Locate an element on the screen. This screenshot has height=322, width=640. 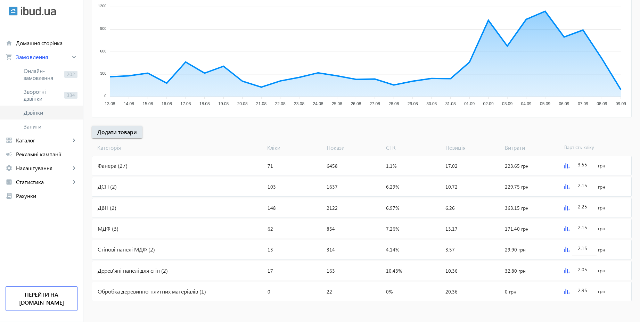
span: 2122 is located at coordinates (332, 208).